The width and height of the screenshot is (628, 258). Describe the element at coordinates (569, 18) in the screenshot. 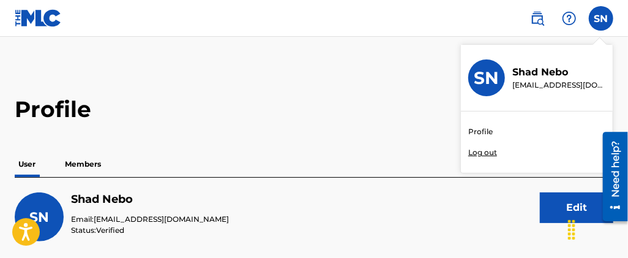

I see `img: help` at that location.